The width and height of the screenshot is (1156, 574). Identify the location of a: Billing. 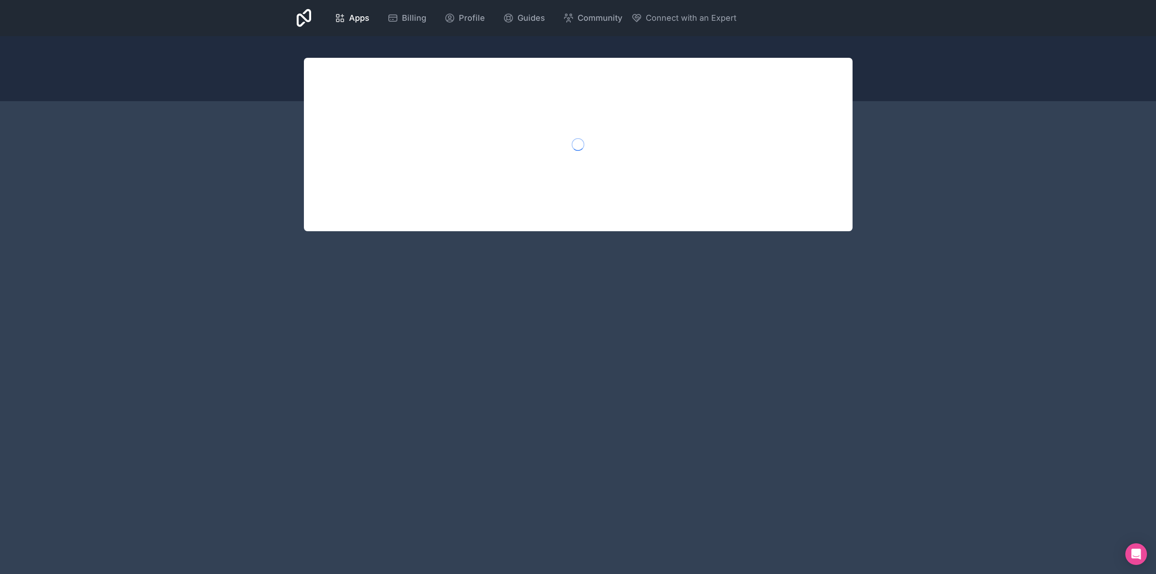
(407, 18).